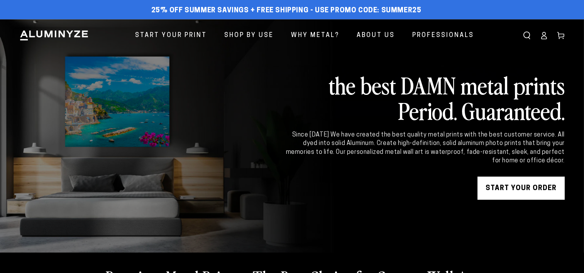  I want to click on span: Start Your Print, so click(171, 35).